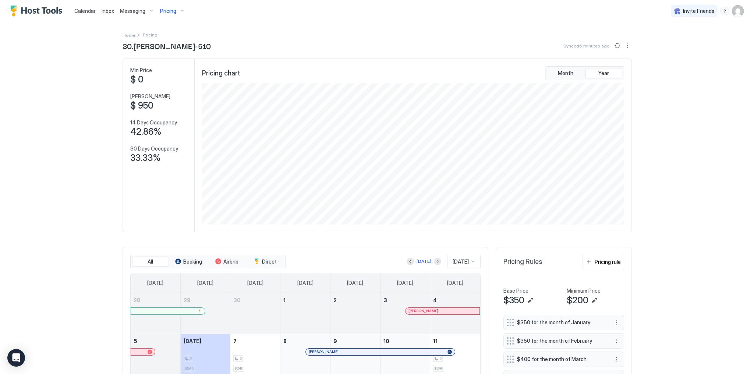  Describe the element at coordinates (142, 106) in the screenshot. I see `span: $ 950` at that location.